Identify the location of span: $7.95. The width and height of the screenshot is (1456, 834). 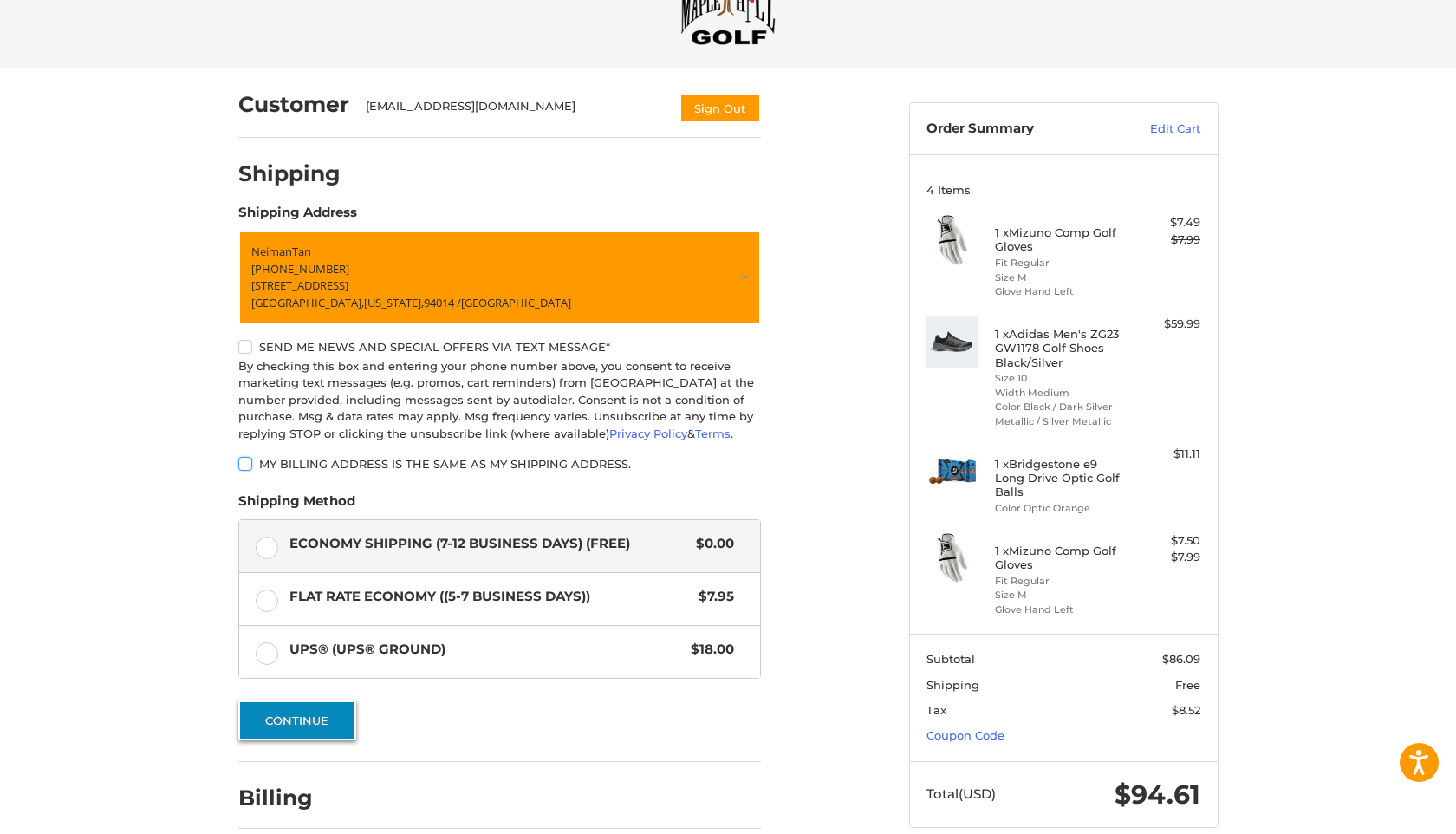
(712, 597).